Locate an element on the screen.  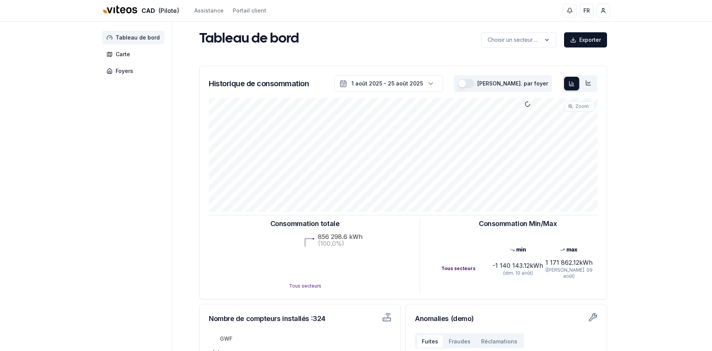
div: max is located at coordinates (569, 250).